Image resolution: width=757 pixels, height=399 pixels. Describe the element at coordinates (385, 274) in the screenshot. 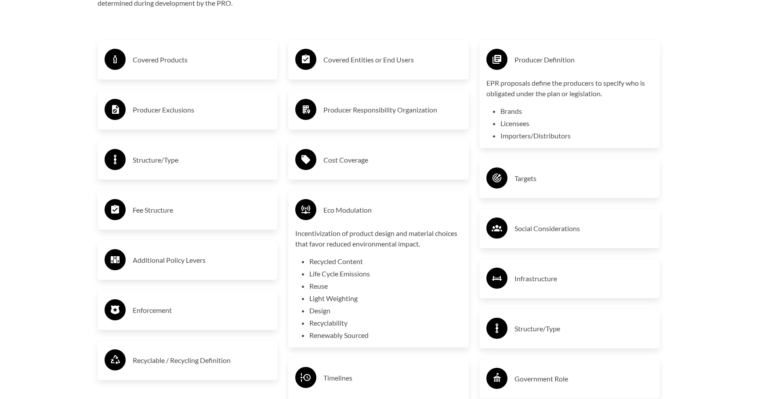

I see `li: Life Cycle Emissions` at that location.